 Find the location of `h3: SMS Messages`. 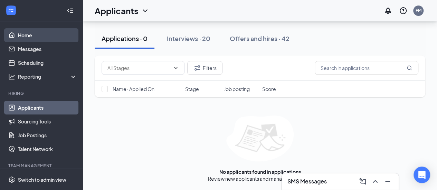

h3: SMS Messages is located at coordinates (307, 182).